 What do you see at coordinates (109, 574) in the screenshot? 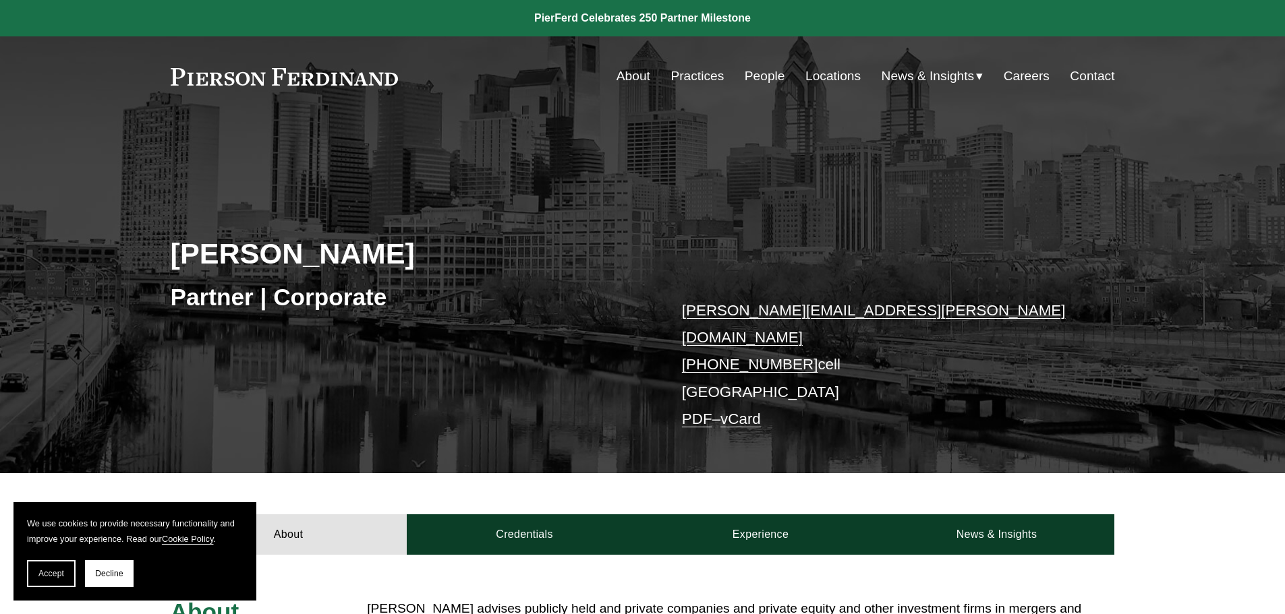
I see `button: Decline` at bounding box center [109, 574].